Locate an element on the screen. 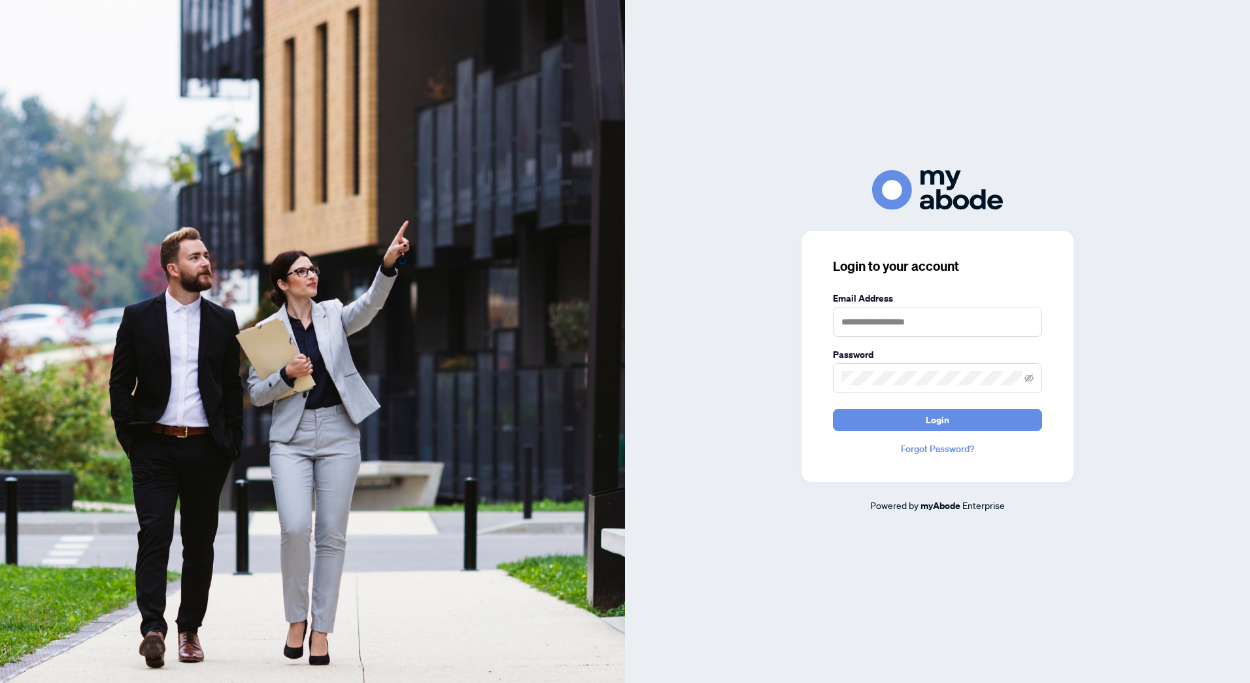  span: eye-invisible is located at coordinates (1029, 378).